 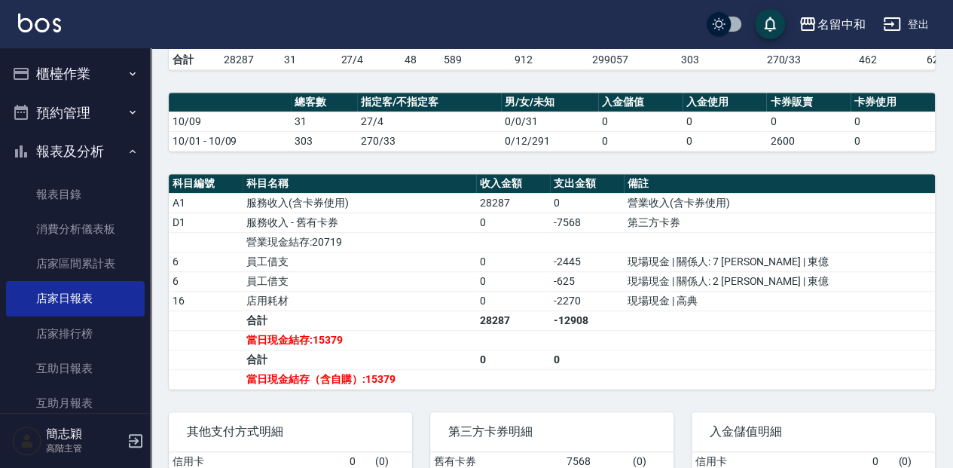 I want to click on h5: 簡志穎, so click(x=84, y=434).